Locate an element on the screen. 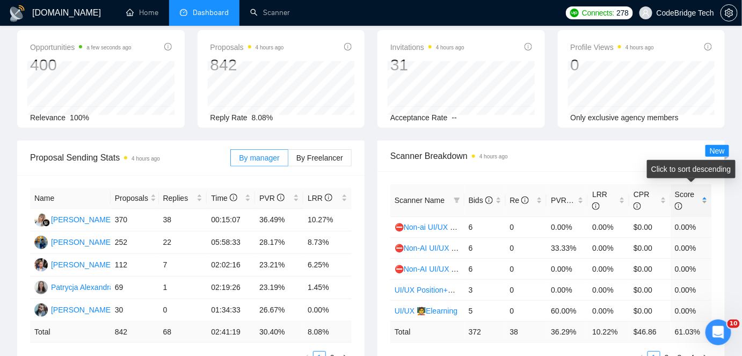  span: Relevance is located at coordinates (48, 118).